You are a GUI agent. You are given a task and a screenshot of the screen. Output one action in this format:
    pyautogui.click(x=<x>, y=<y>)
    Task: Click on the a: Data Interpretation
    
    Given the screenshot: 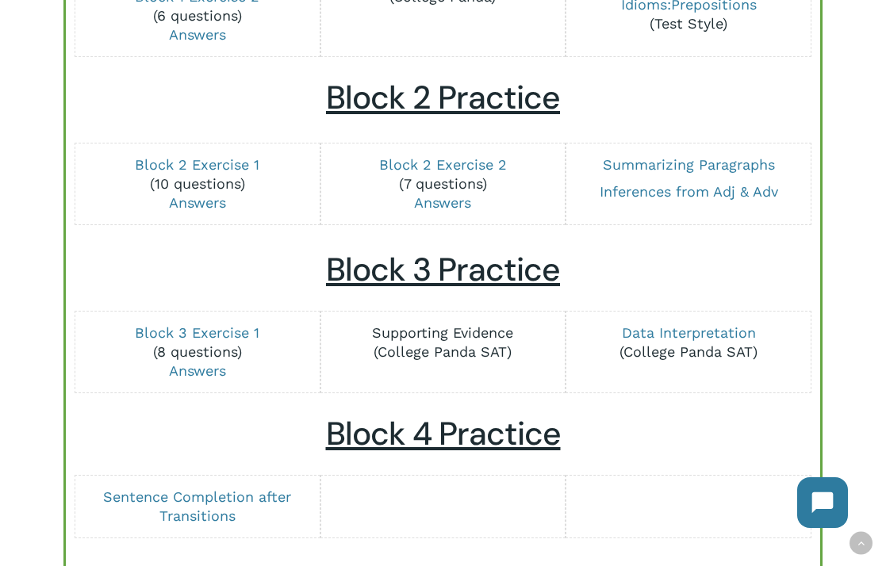 What is the action you would take?
    pyautogui.click(x=688, y=332)
    